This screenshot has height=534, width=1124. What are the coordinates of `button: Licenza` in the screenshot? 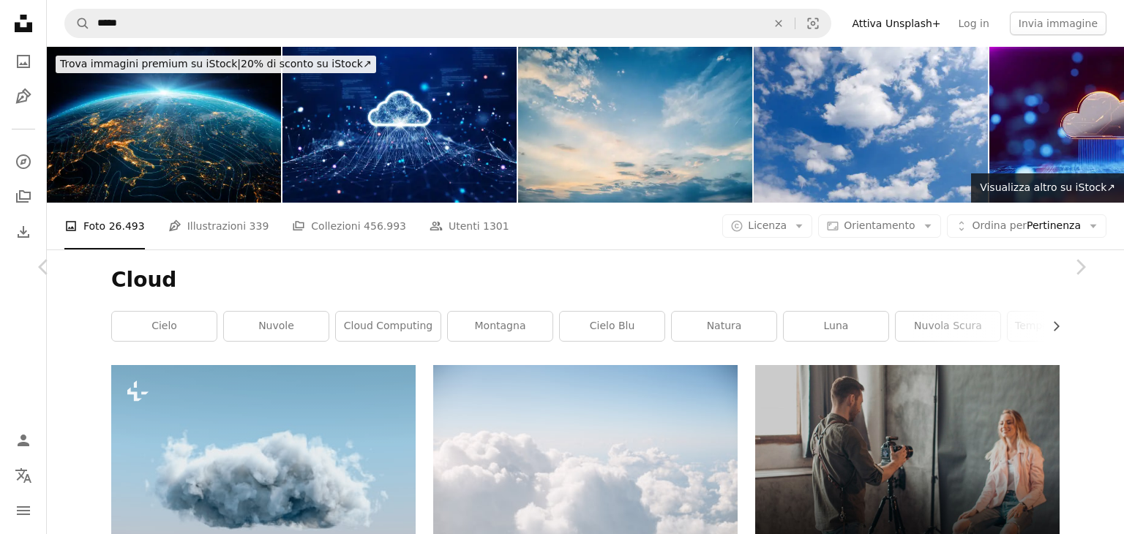 It's located at (767, 226).